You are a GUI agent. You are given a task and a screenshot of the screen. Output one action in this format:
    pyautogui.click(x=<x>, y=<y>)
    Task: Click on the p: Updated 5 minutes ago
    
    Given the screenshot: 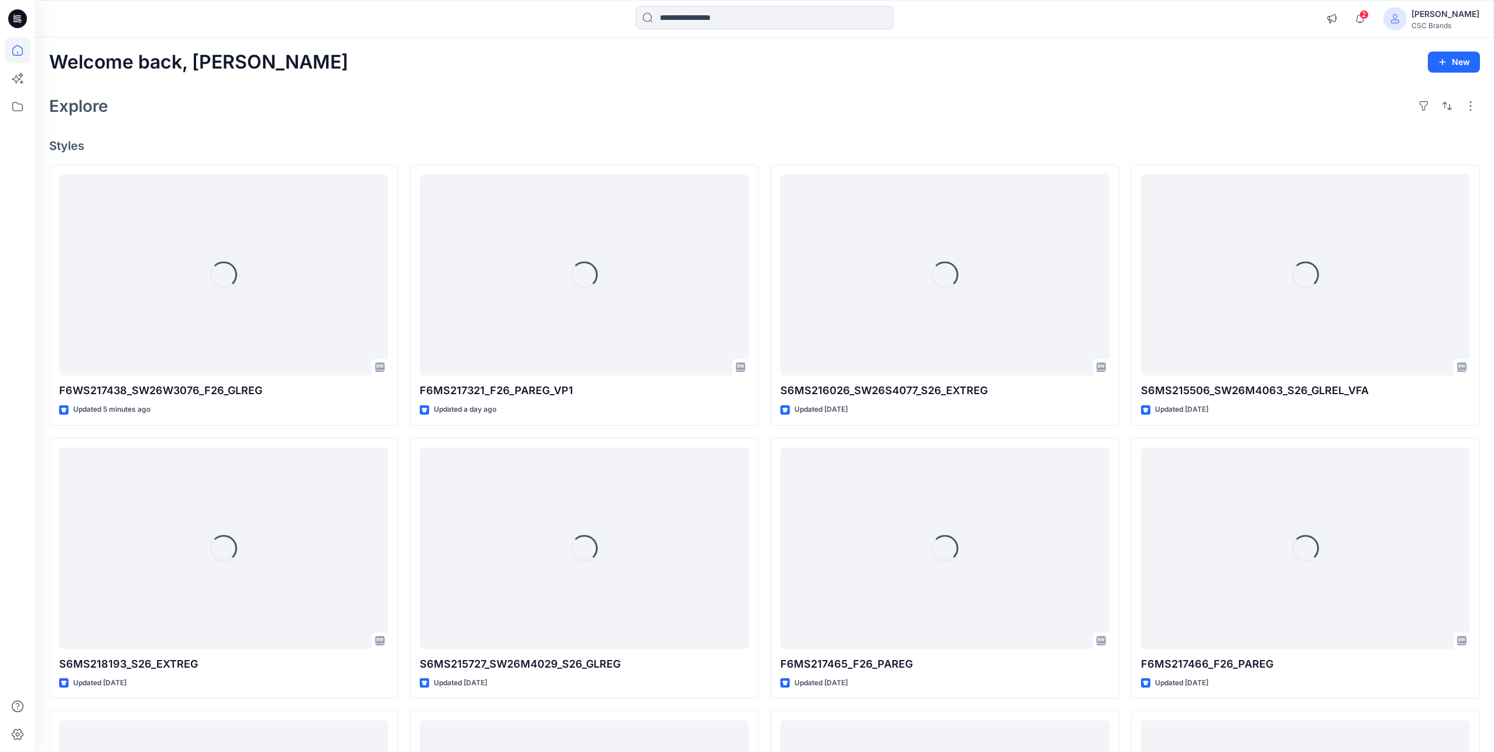 What is the action you would take?
    pyautogui.click(x=112, y=409)
    